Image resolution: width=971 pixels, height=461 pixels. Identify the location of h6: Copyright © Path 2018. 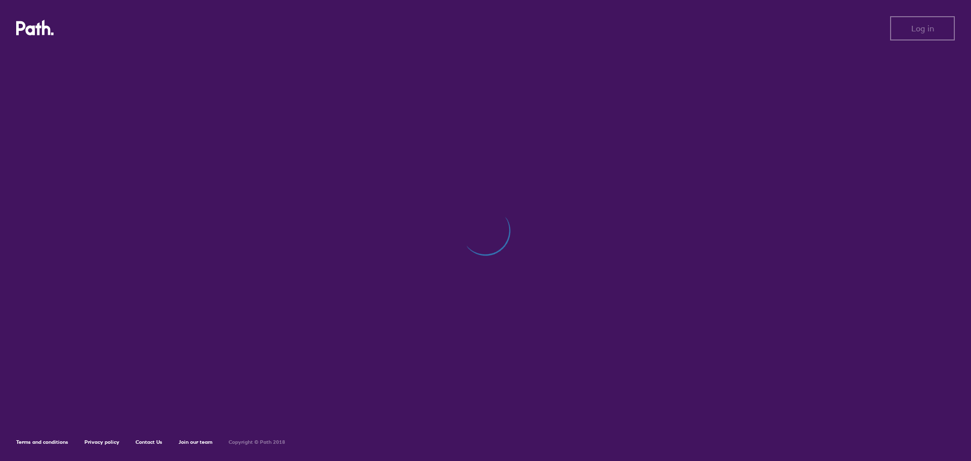
(257, 442).